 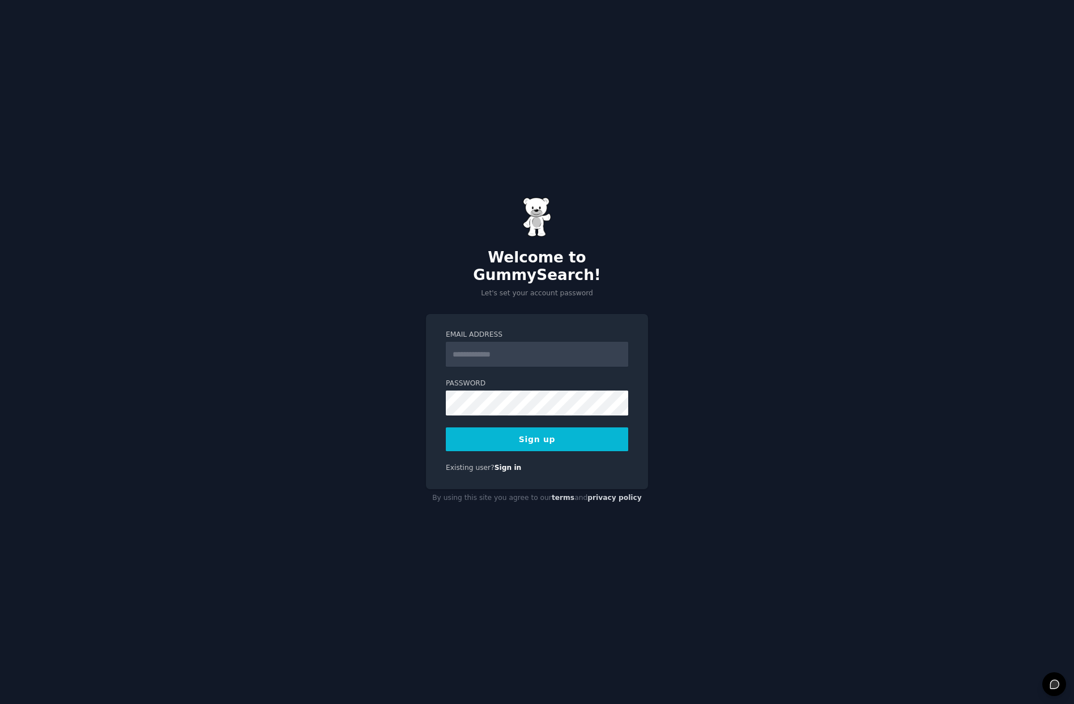 I want to click on h2: Welcome to GummySearch!, so click(x=537, y=266).